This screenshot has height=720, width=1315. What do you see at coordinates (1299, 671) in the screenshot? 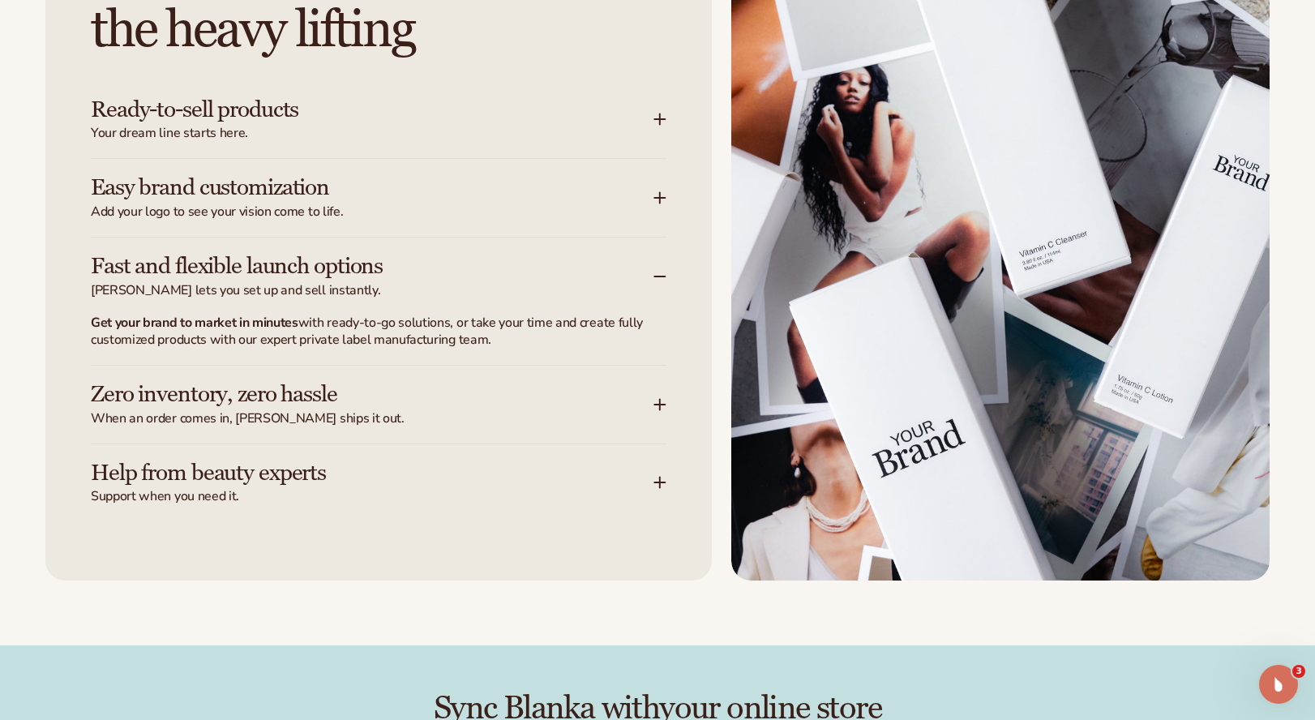
I see `span: 3` at bounding box center [1299, 671].